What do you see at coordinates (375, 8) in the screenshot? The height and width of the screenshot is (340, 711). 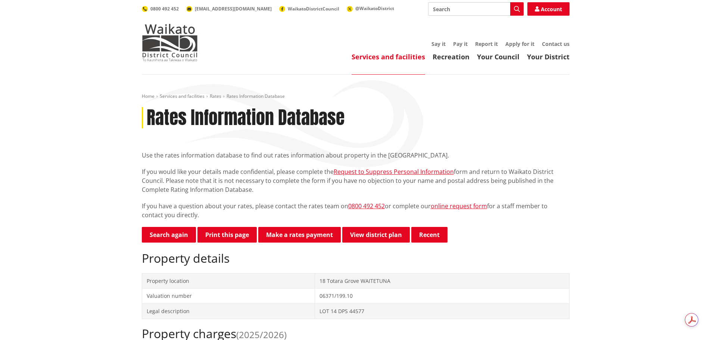 I see `span: @WaikatoDistrict` at bounding box center [375, 8].